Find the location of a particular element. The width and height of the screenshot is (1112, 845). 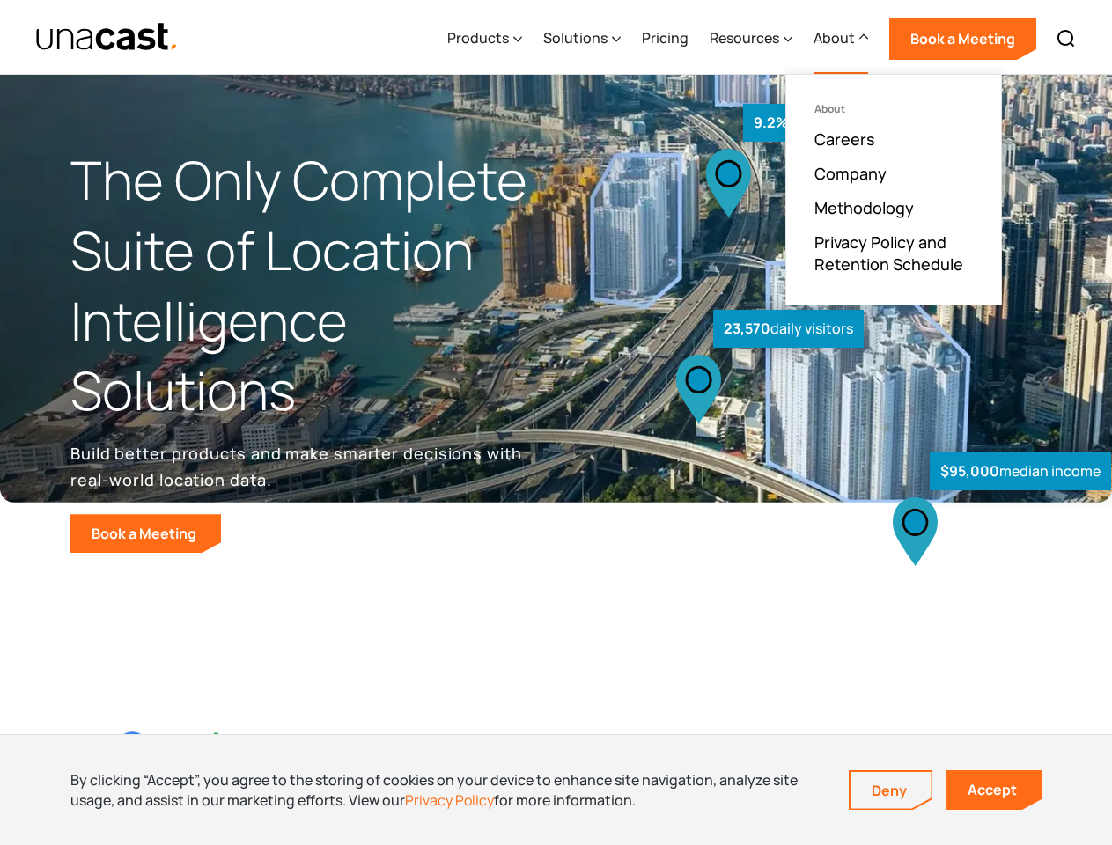

a: Deny is located at coordinates (891, 791).